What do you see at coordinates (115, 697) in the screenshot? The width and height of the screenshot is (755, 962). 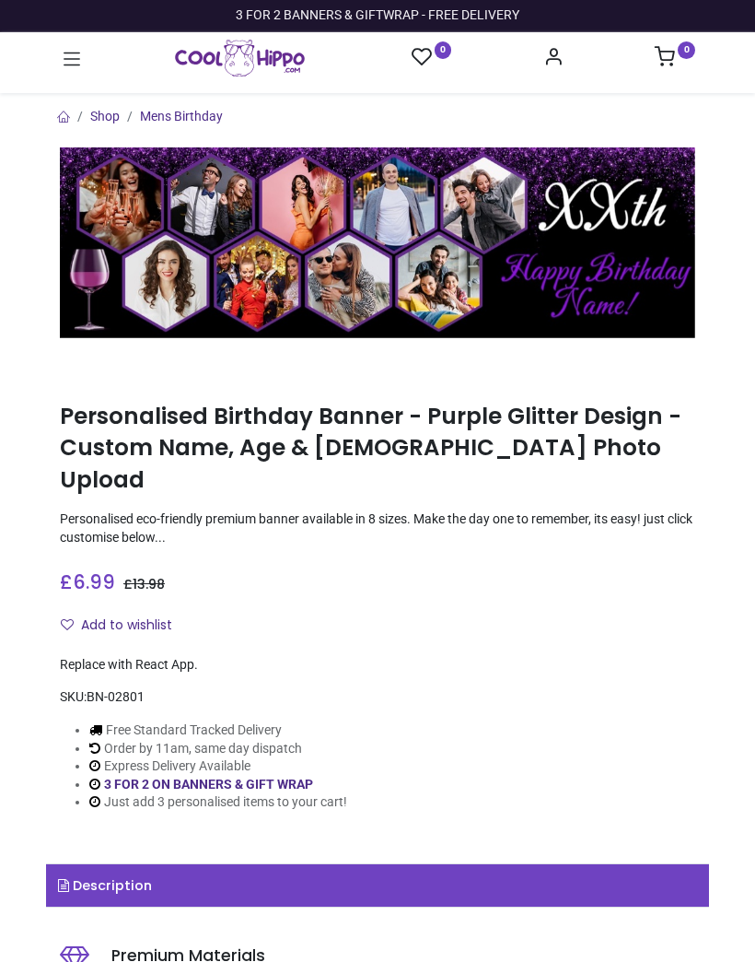 I see `span: BN-02801` at bounding box center [115, 697].